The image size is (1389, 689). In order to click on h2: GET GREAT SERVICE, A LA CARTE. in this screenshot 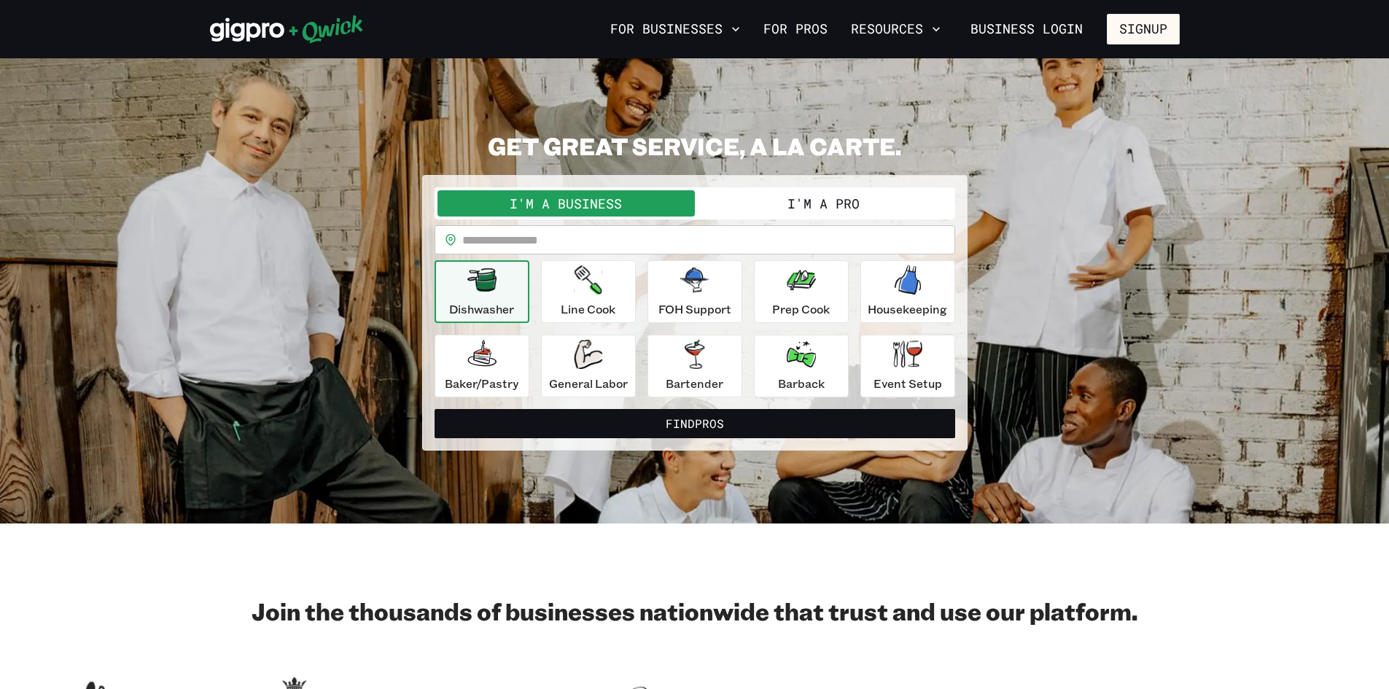, I will do `click(695, 146)`.